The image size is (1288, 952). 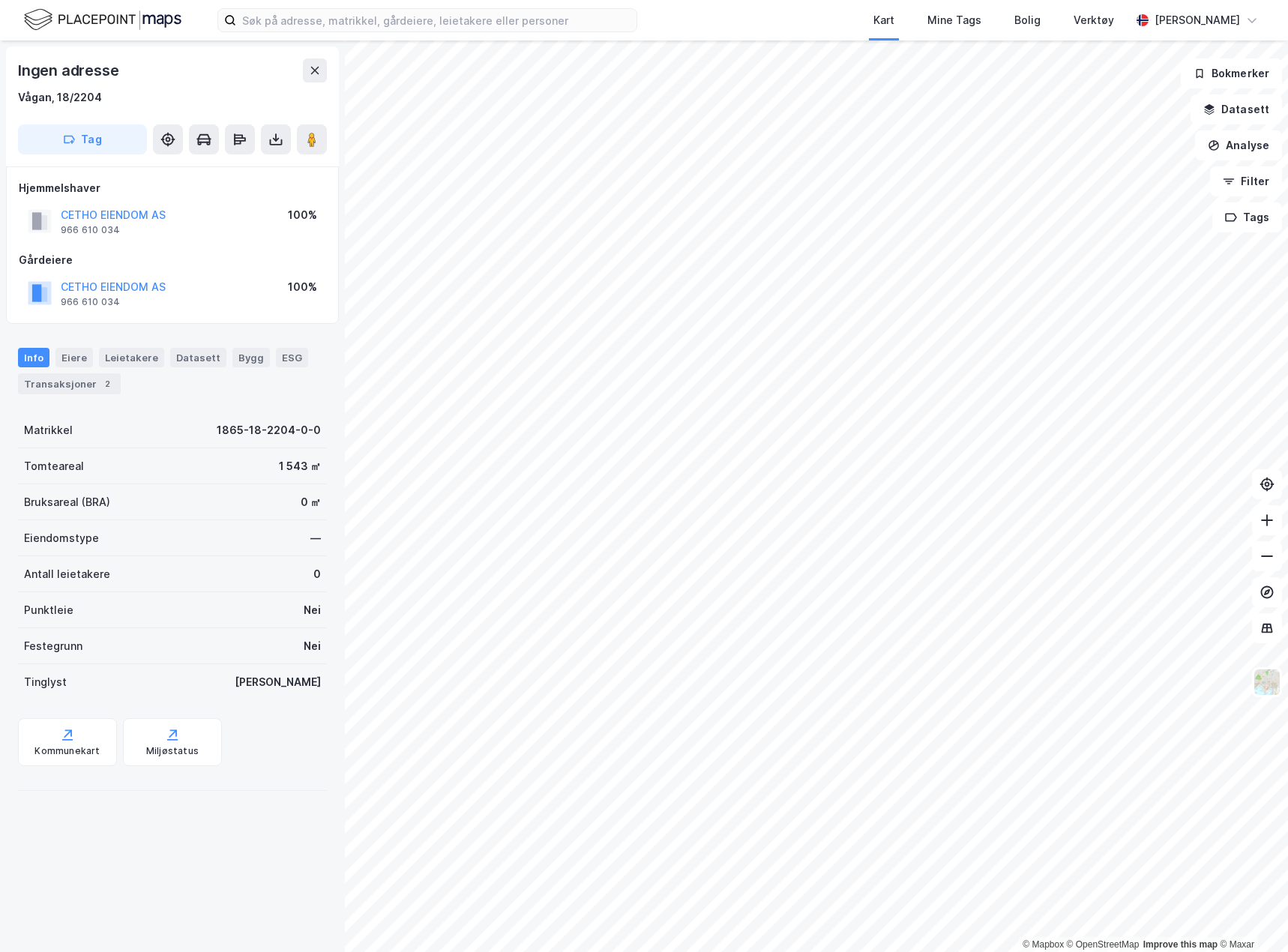 What do you see at coordinates (1236, 110) in the screenshot?
I see `button: Datasett` at bounding box center [1236, 110].